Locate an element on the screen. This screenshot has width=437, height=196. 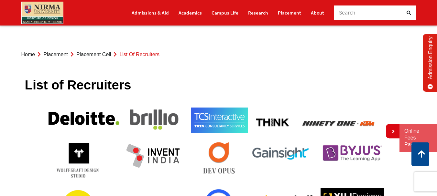
a: Academics is located at coordinates (190, 13).